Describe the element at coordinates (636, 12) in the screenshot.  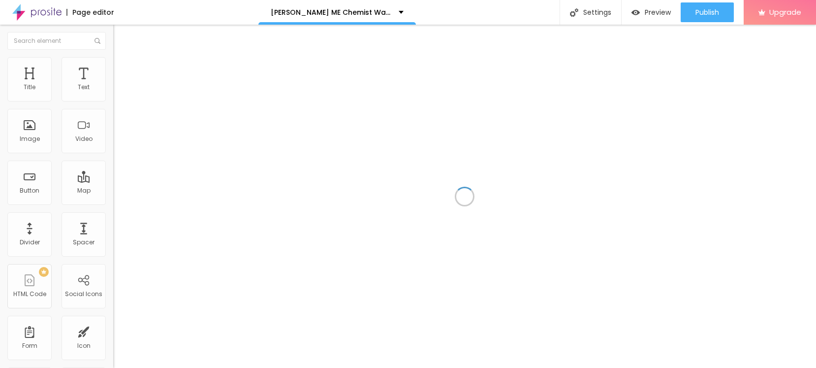
I see `img: view-1.svg` at that location.